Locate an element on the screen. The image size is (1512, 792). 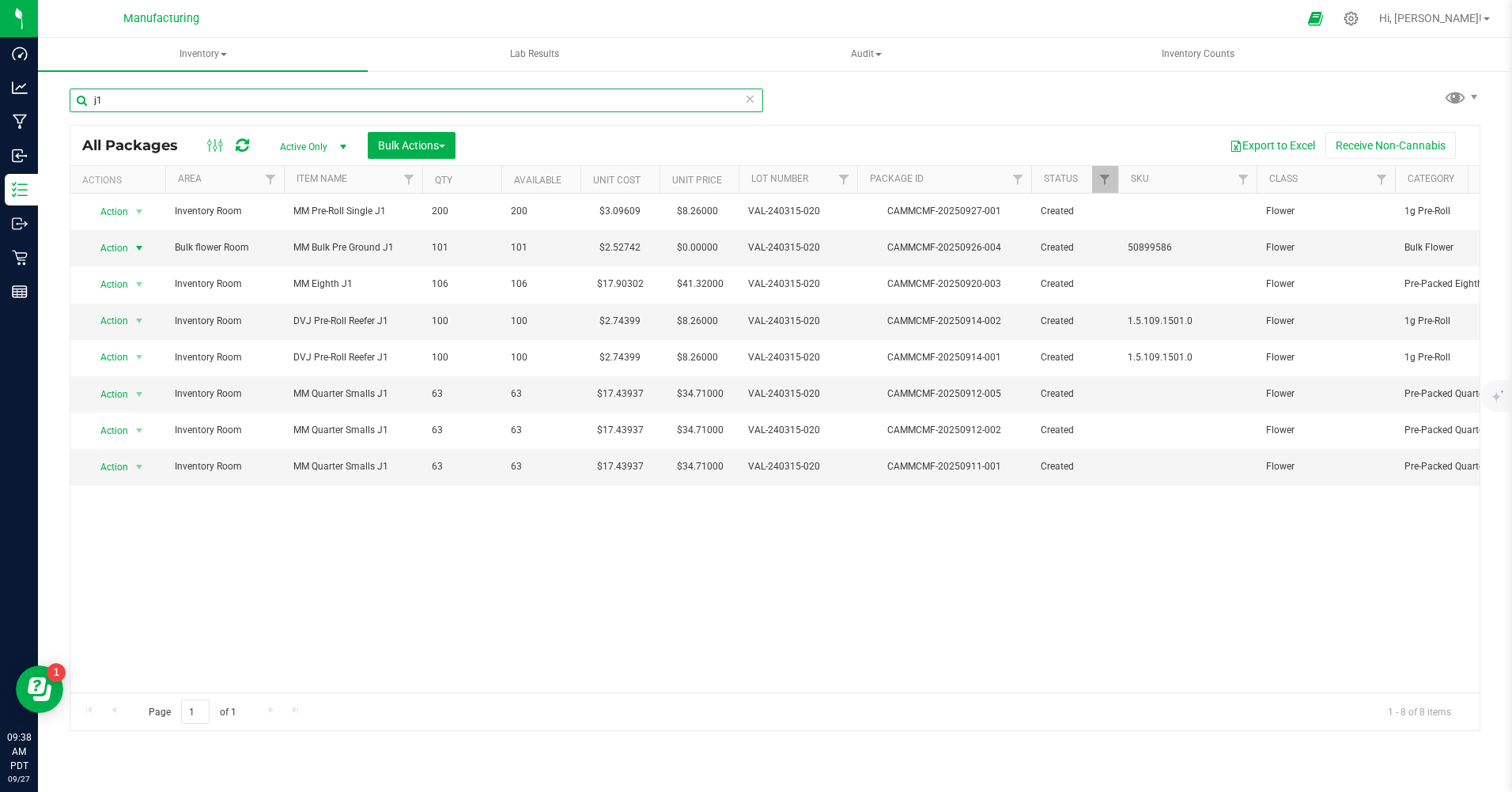
a: Inventory Counts is located at coordinates (1197, 55).